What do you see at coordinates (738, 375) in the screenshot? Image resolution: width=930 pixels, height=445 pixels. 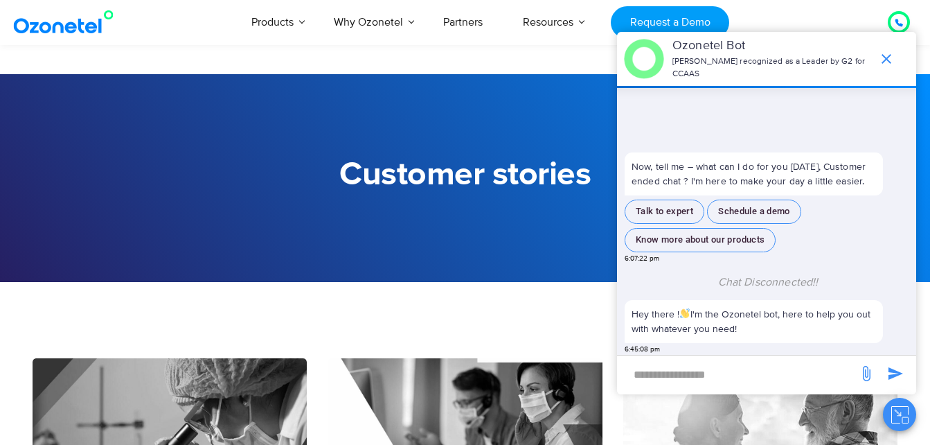 I see `div: new-msg-input` at bounding box center [738, 375].